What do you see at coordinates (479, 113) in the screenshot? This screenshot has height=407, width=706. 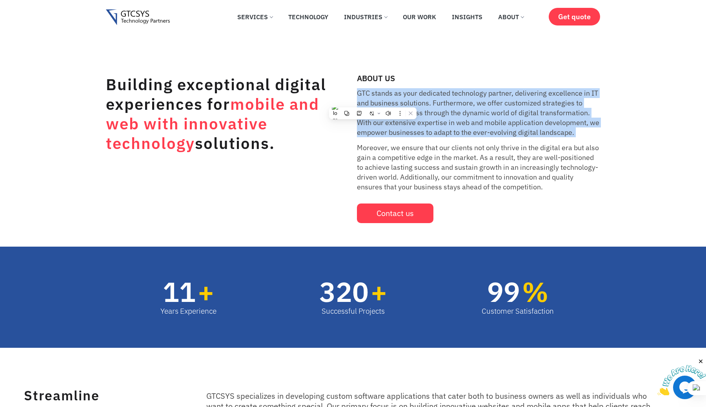 I see `p: GTC stands as your dedicated technology partner, delivering excellence in IT and business solutio...` at bounding box center [479, 113].